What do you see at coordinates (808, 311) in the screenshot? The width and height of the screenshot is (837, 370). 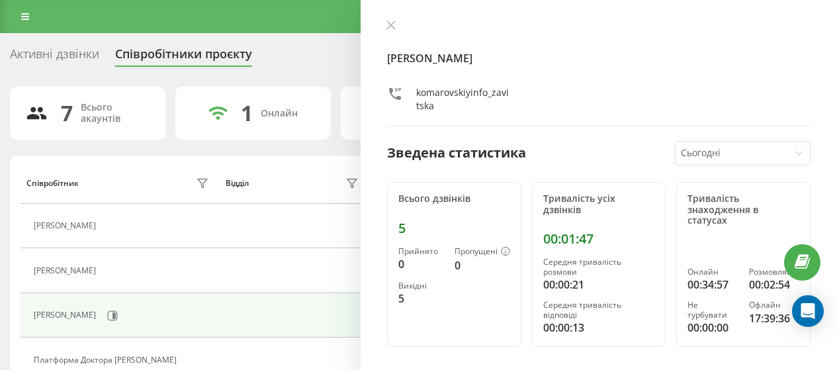 I see `div: Open Intercom Messenger` at bounding box center [808, 311].